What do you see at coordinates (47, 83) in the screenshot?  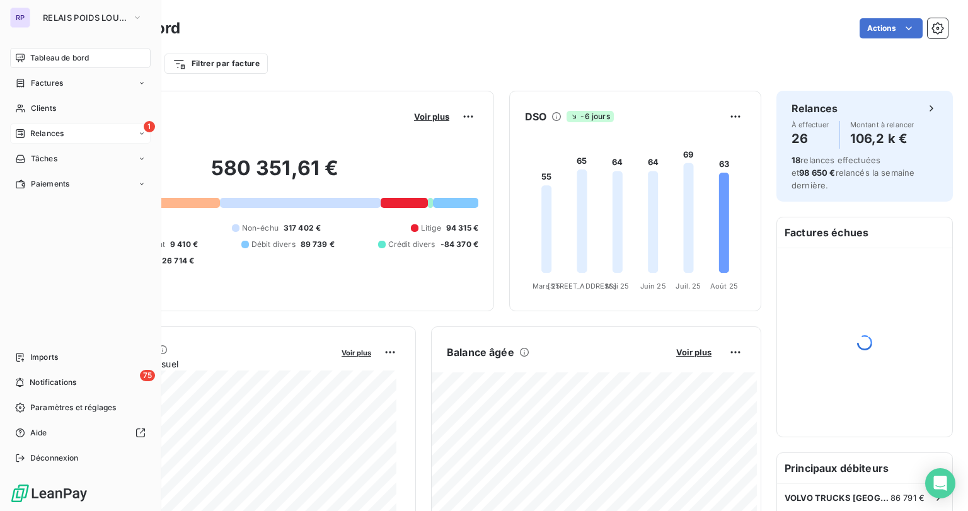 I see `span: Factures` at bounding box center [47, 83].